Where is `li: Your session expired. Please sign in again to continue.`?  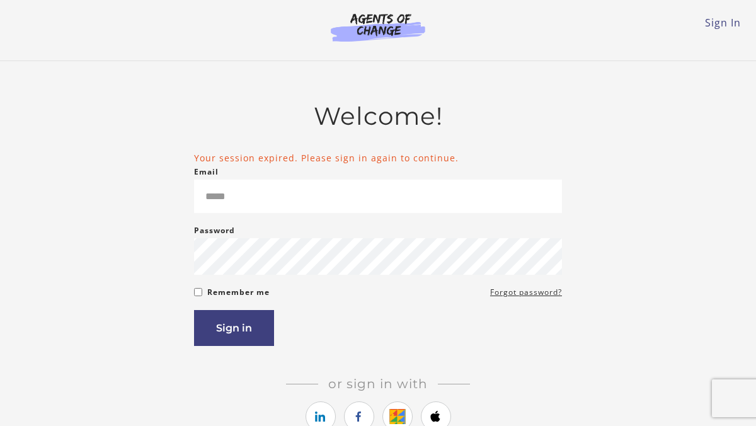 li: Your session expired. Please sign in again to continue. is located at coordinates (378, 157).